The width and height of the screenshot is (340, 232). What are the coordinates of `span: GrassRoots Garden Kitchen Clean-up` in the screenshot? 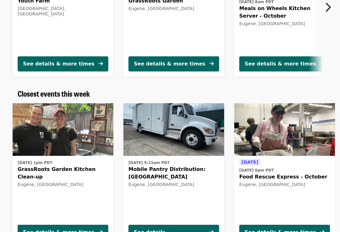 It's located at (63, 173).